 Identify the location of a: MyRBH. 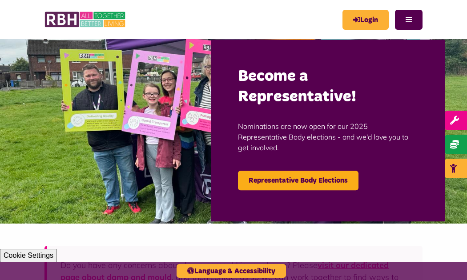
(366, 20).